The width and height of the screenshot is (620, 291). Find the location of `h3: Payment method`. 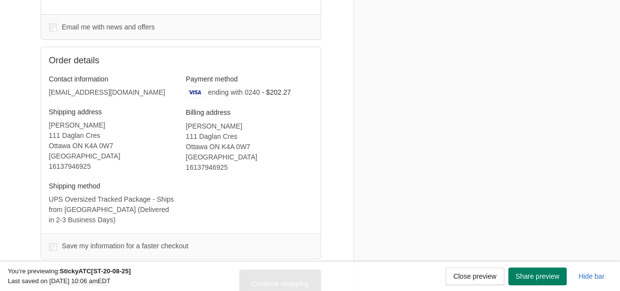

h3: Payment method is located at coordinates (249, 79).